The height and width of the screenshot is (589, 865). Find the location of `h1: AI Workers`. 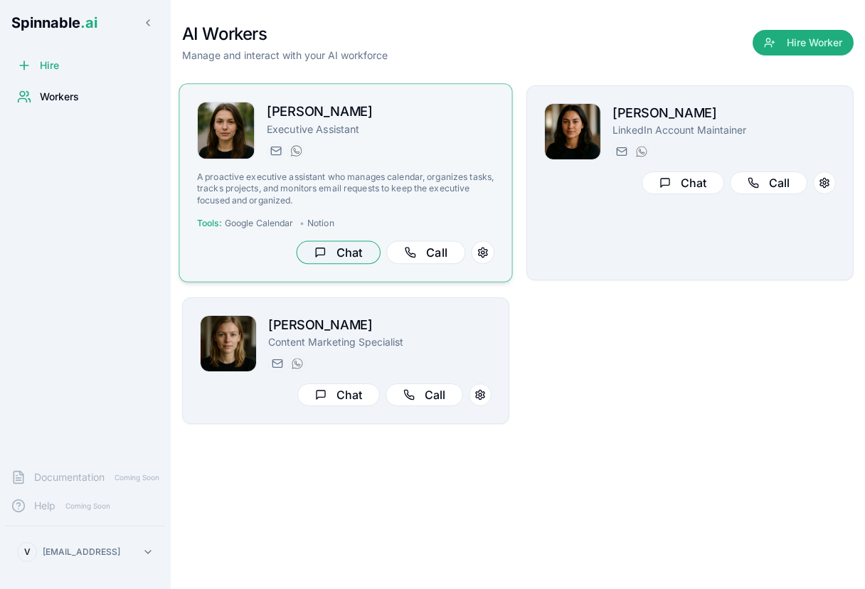

h1: AI Workers is located at coordinates (285, 34).